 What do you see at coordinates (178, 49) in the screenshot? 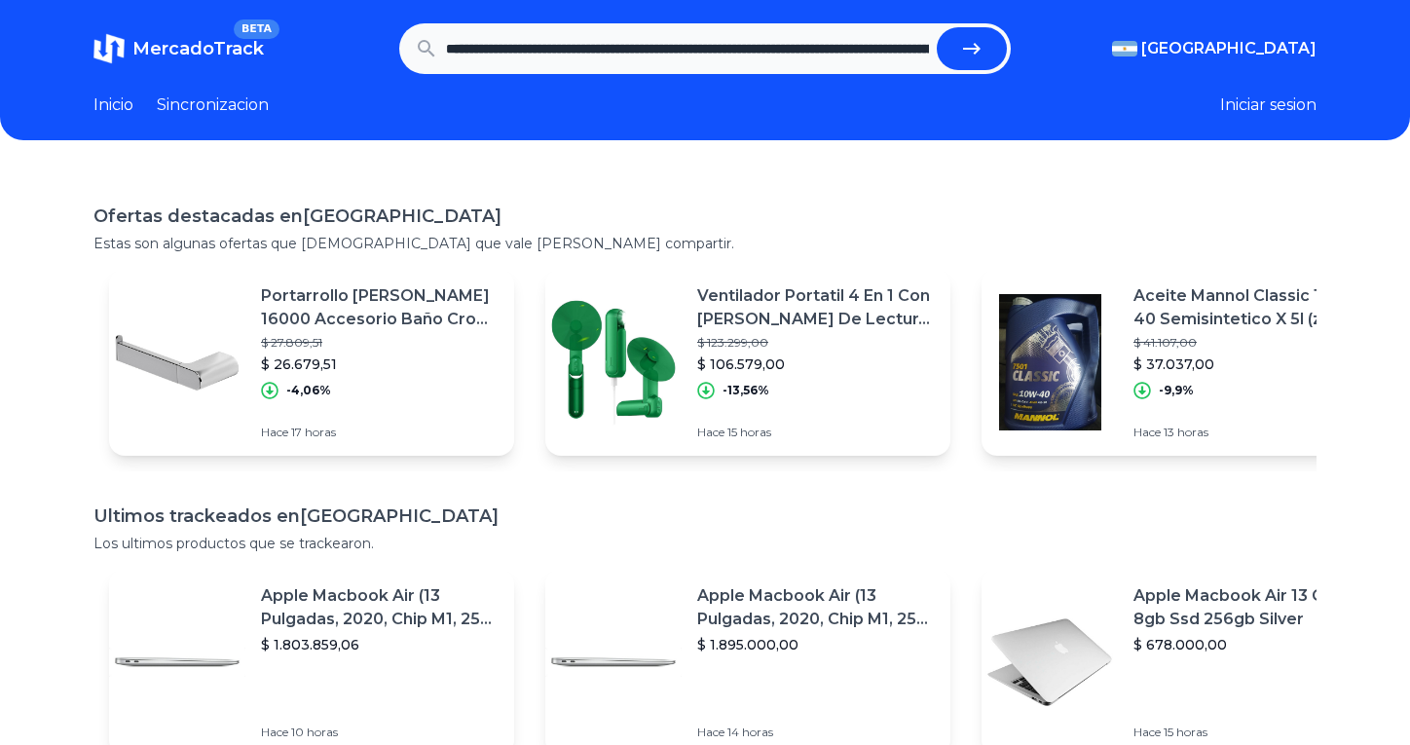
I see `a: MercadoTrackBETA` at bounding box center [178, 49].